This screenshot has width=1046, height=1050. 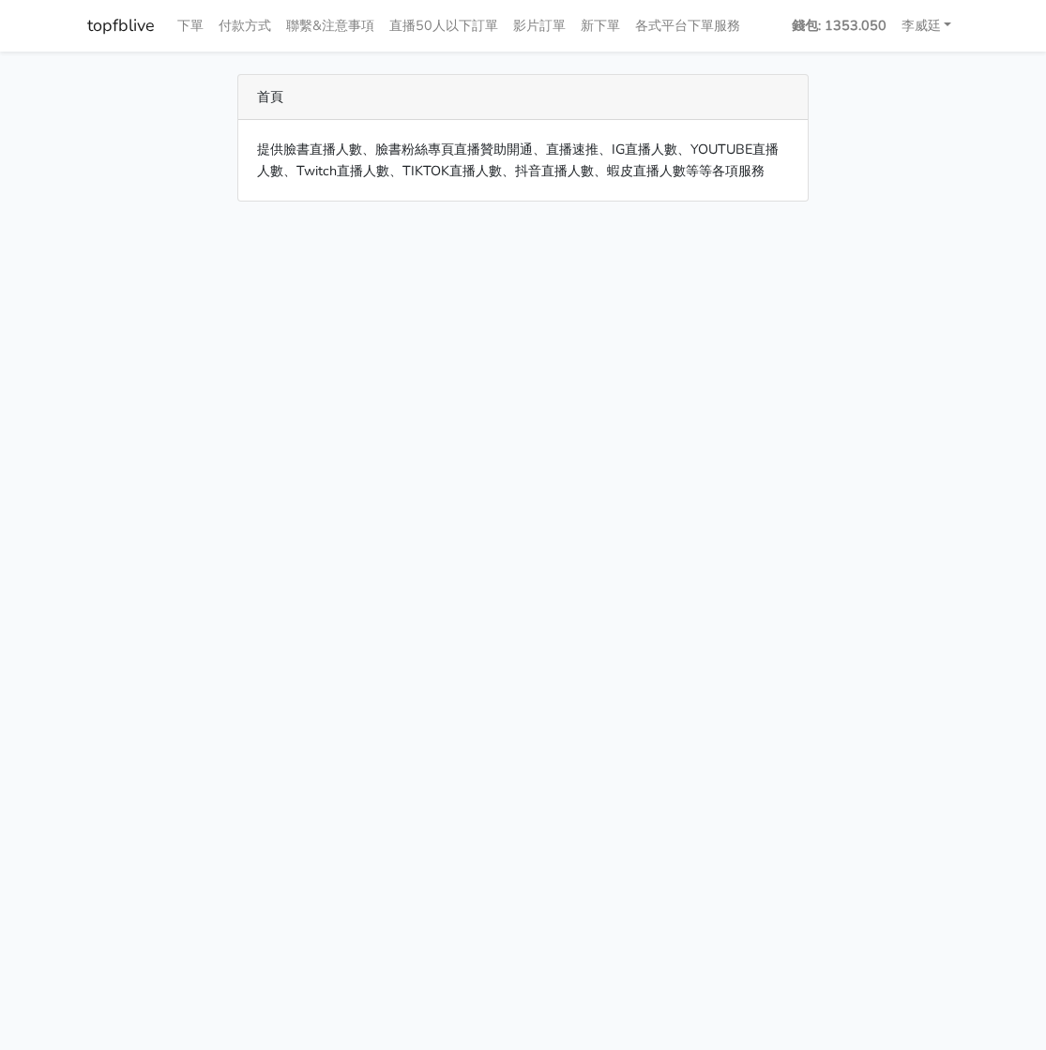 I want to click on a: 付款方式, so click(x=245, y=25).